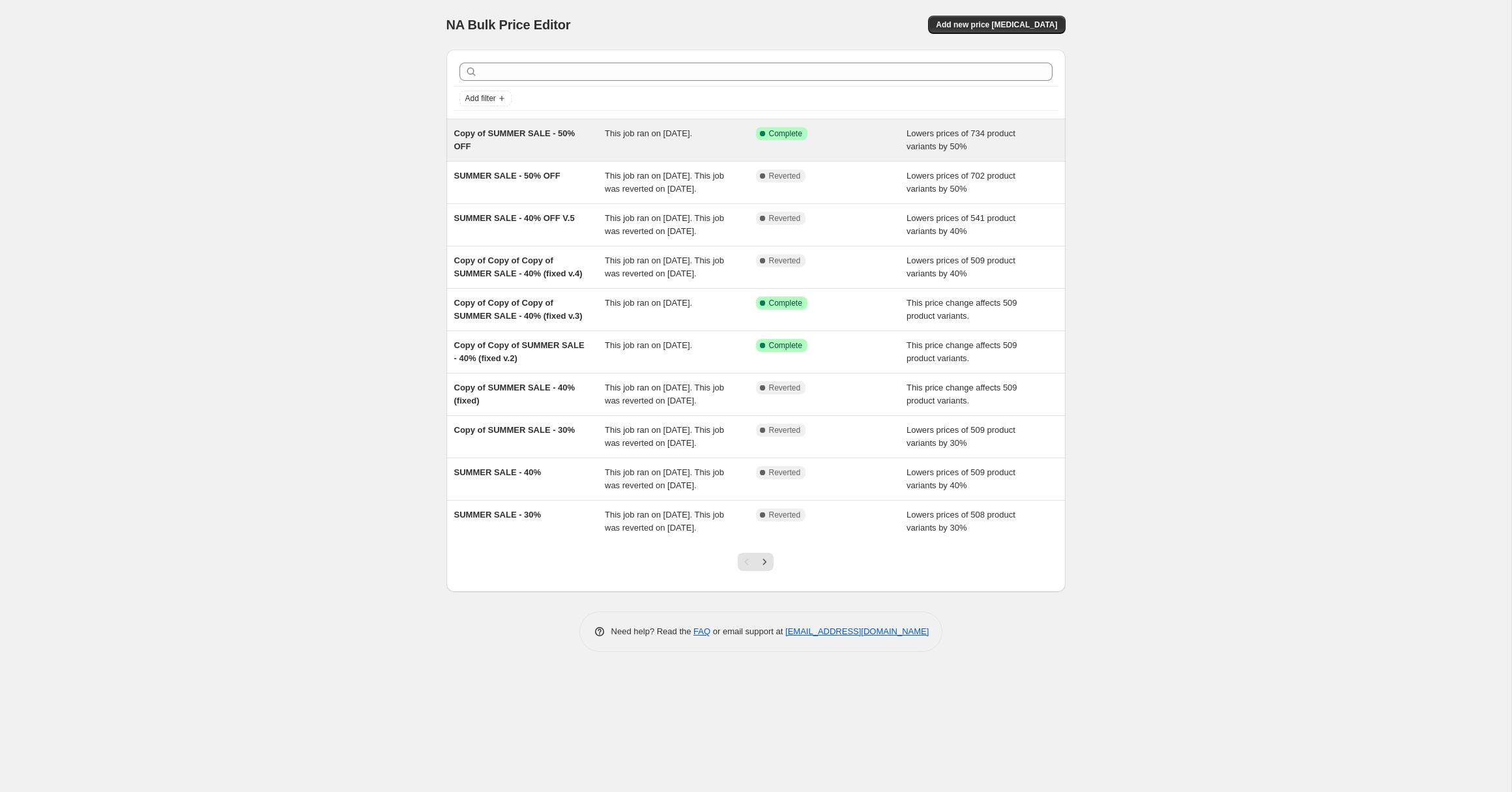 The width and height of the screenshot is (1512, 792). I want to click on span: Lowers prices of 509 product variants by 30%, so click(961, 436).